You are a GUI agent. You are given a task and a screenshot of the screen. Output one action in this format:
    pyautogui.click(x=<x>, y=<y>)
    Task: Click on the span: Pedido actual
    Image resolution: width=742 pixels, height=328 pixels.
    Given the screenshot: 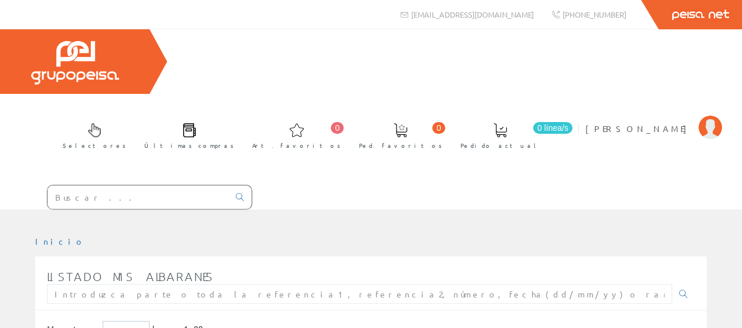 What is the action you would take?
    pyautogui.click(x=500, y=145)
    